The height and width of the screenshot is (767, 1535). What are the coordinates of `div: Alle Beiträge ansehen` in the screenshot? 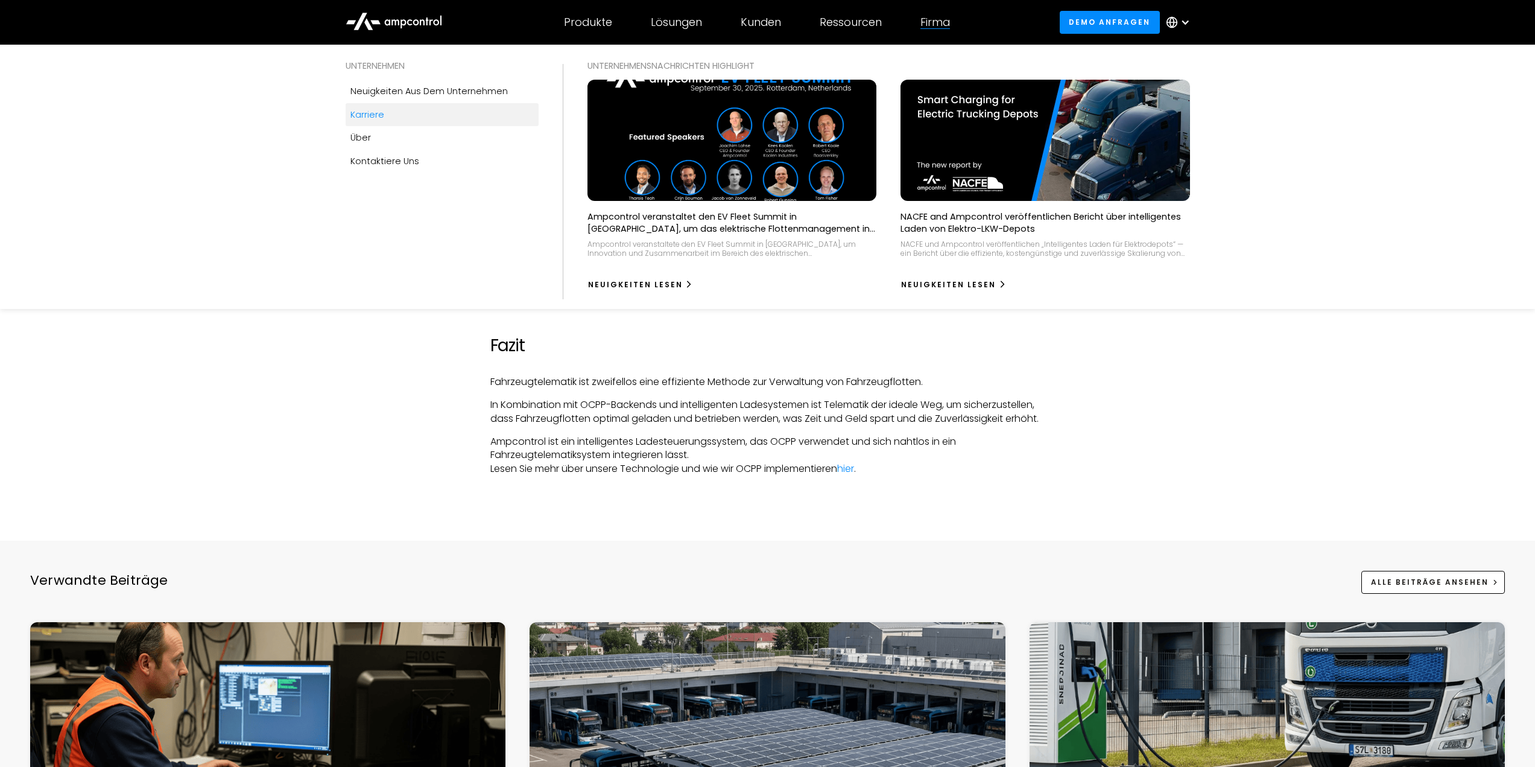 It's located at (1430, 582).